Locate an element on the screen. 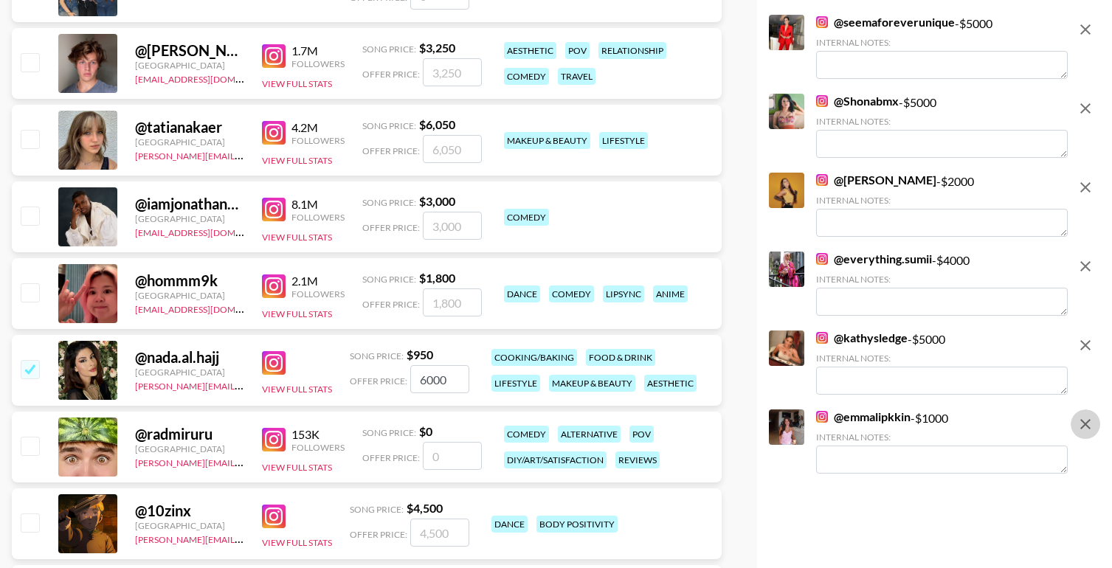 This screenshot has width=1112, height=568. div: alternative is located at coordinates (589, 434).